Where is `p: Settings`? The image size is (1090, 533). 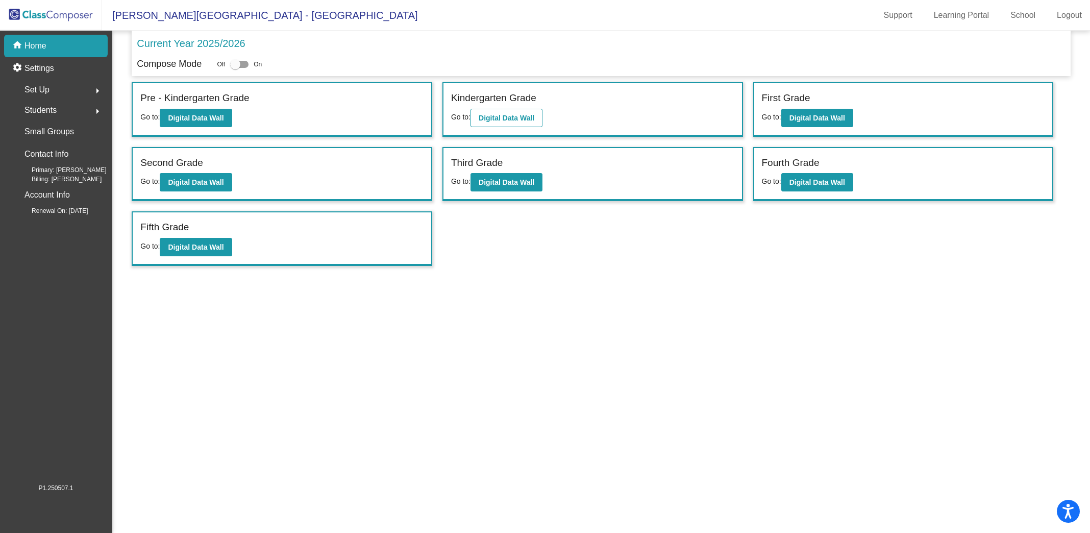
p: Settings is located at coordinates (39, 68).